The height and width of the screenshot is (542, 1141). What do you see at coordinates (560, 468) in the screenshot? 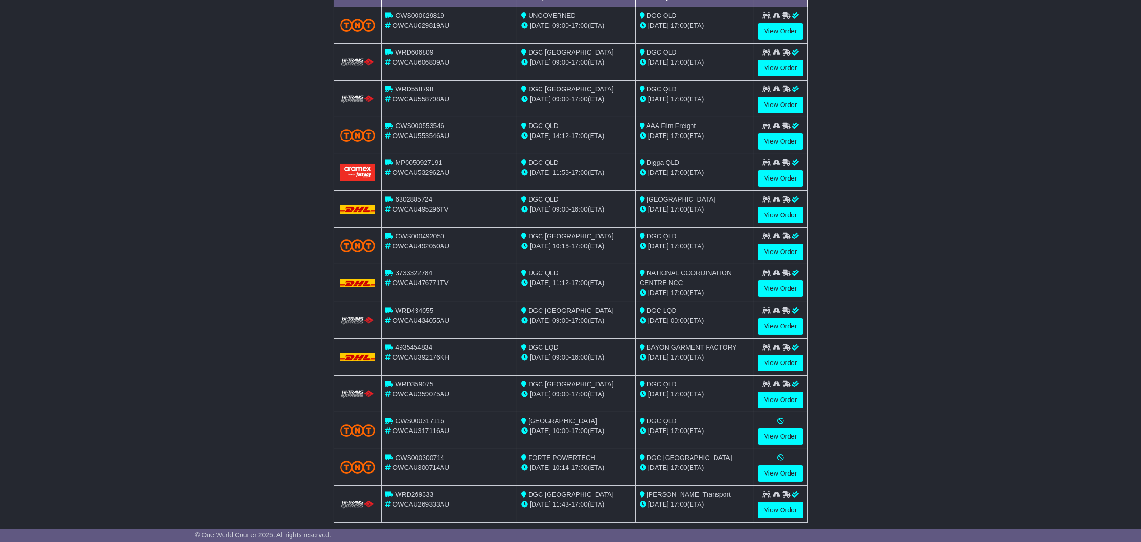
I see `span: 10:14` at bounding box center [560, 468].